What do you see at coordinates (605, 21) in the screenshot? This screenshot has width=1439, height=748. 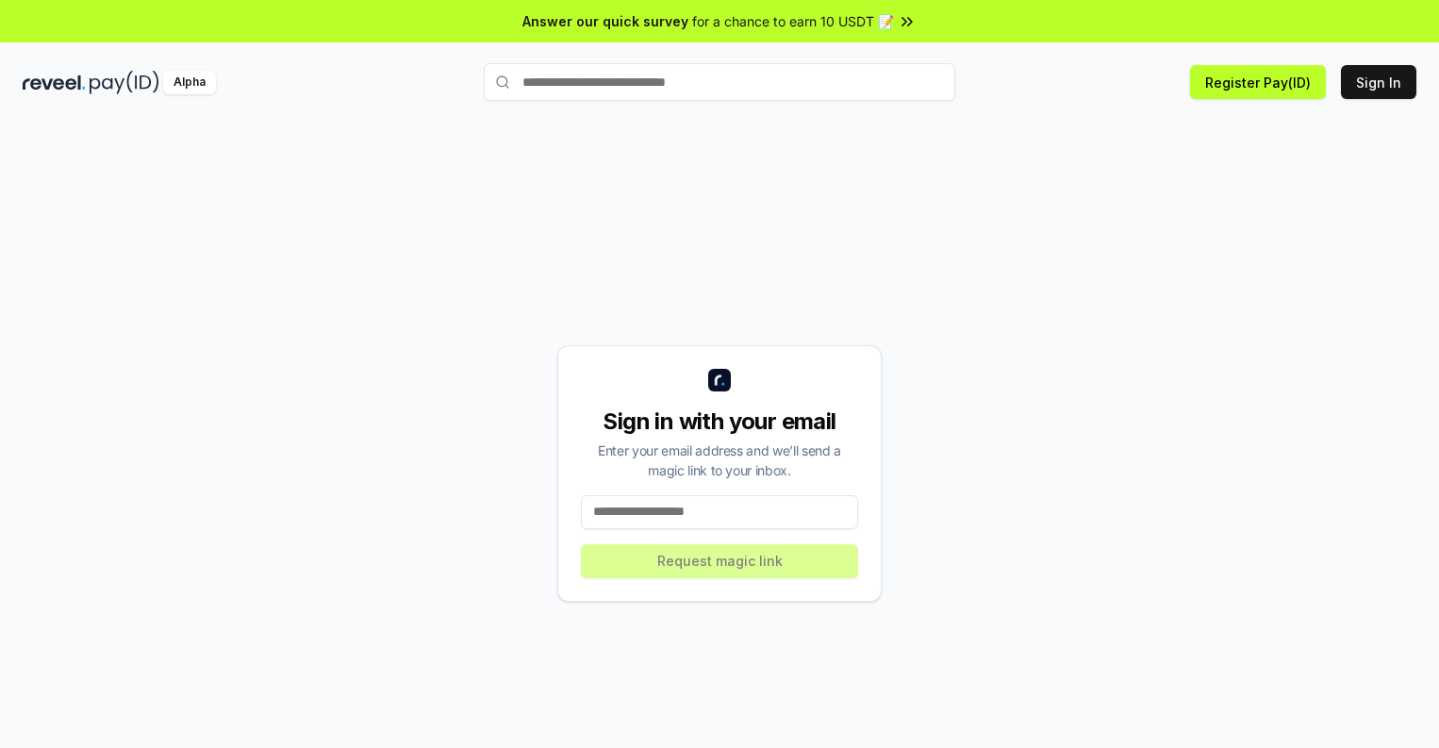 I see `span: Answer our quick survey` at bounding box center [605, 21].